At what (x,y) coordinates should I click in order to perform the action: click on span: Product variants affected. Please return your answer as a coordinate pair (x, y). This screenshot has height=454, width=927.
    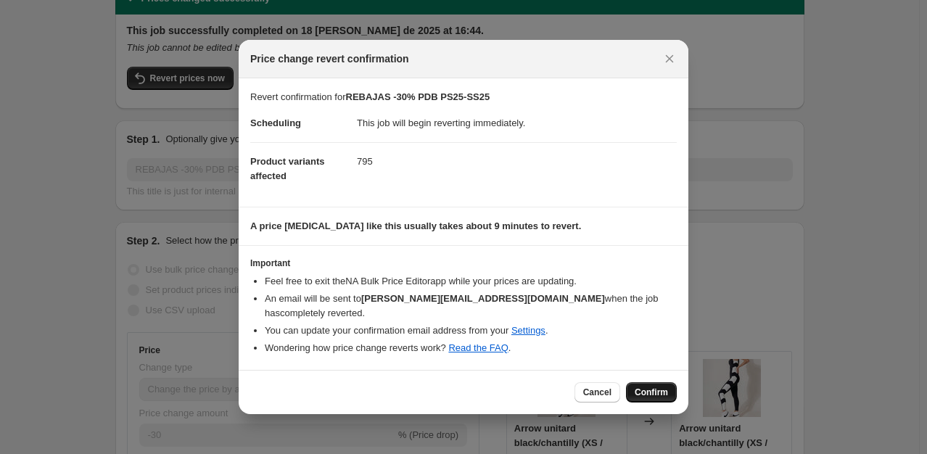
    Looking at the image, I should click on (287, 168).